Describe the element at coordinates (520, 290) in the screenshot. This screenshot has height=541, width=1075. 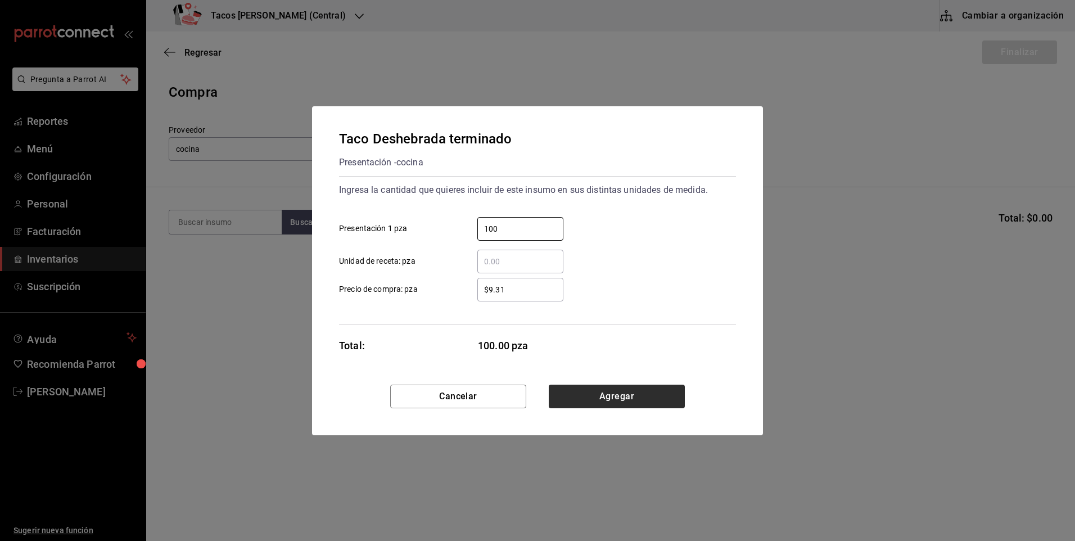
I see `input: Precio de compra: pza` at that location.